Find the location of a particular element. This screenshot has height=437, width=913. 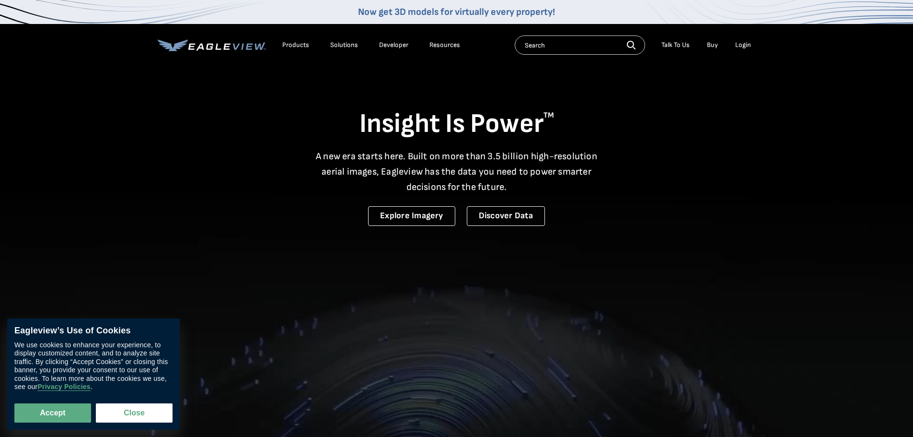

button: Close is located at coordinates (134, 413).